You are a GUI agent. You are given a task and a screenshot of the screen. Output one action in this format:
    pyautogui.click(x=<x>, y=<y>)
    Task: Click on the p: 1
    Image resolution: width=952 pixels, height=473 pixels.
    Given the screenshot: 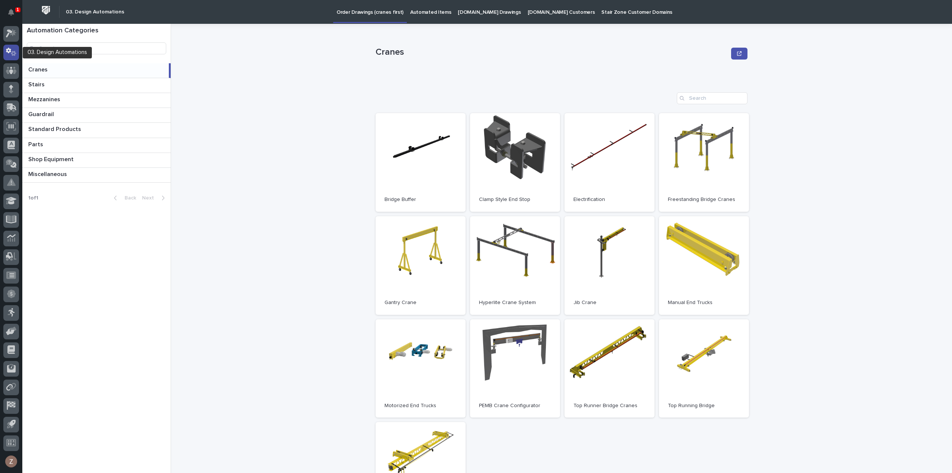 What is the action you would take?
    pyautogui.click(x=17, y=10)
    